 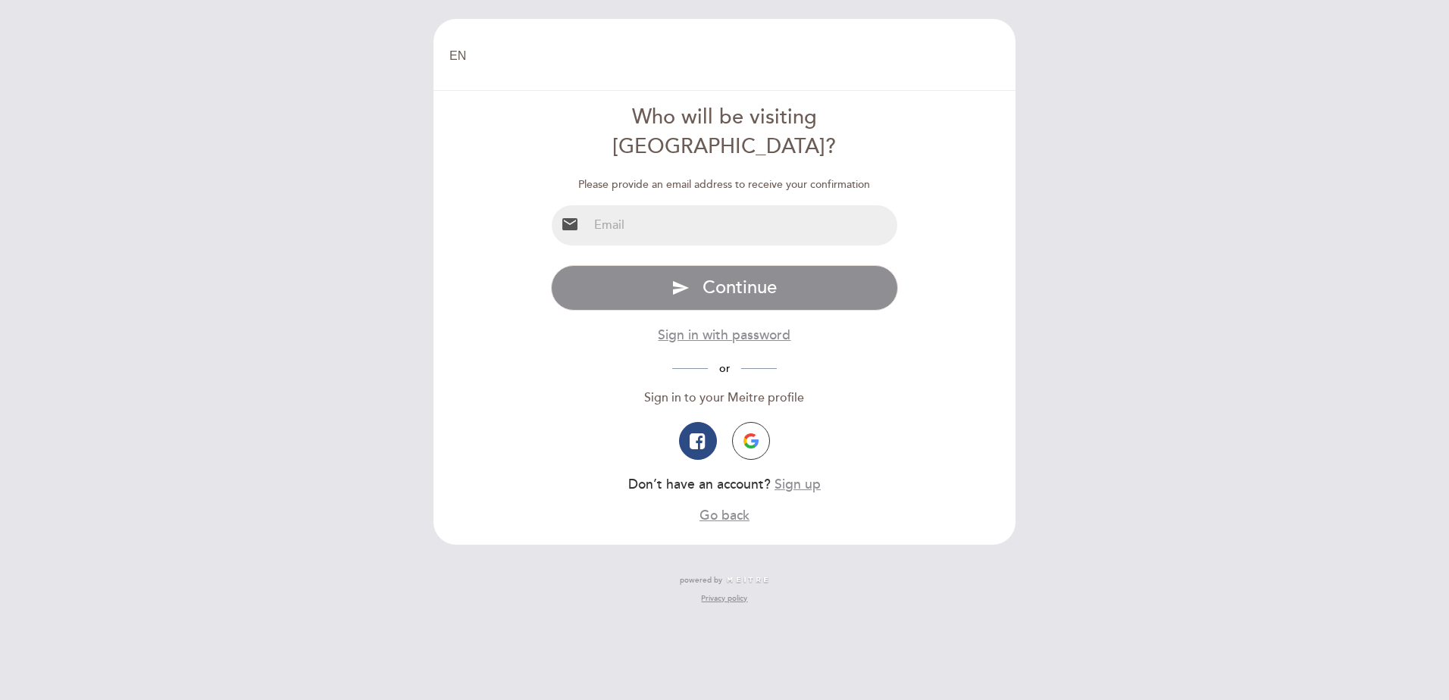 I want to click on img: MEITRE, so click(x=747, y=581).